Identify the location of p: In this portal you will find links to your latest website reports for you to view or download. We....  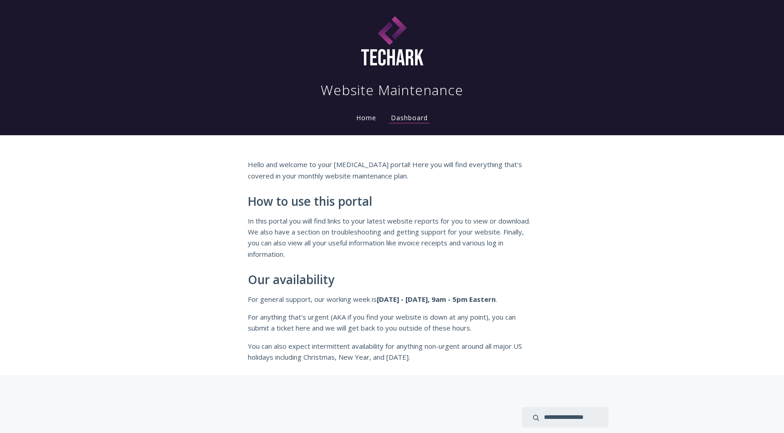
(392, 238).